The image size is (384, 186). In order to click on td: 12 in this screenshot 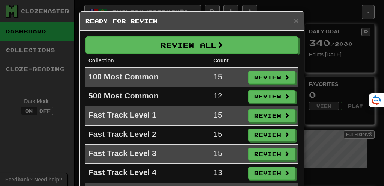, I will do `click(228, 96)`.